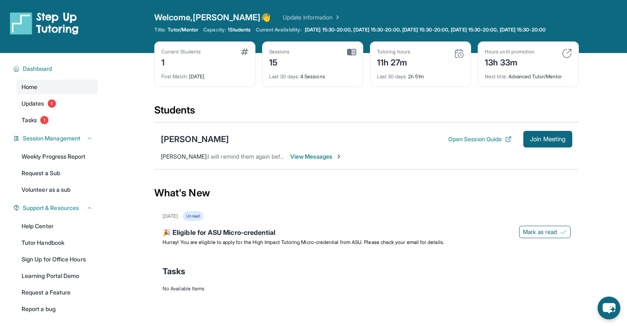 The image size is (627, 326). Describe the element at coordinates (367, 234) in the screenshot. I see `div: 🎉 Eligible for ASU Micro-credential` at that location.